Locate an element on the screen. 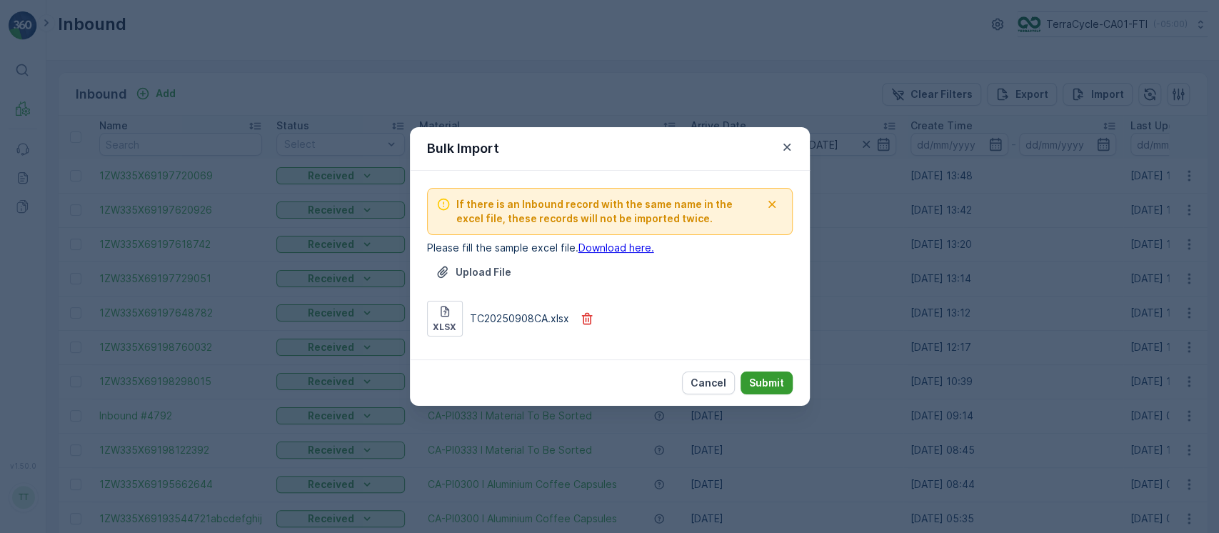 The height and width of the screenshot is (533, 1219). p: Cancel is located at coordinates (708, 383).